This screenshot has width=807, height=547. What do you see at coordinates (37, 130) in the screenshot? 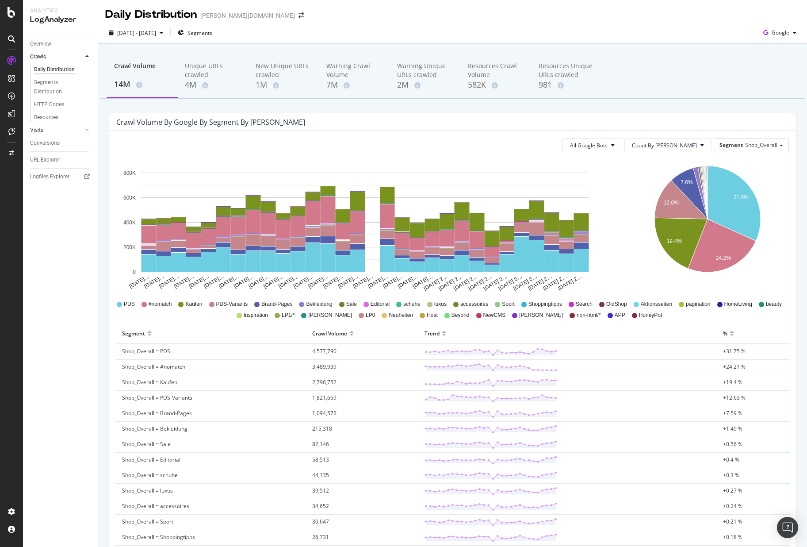
I see `div: Visits` at bounding box center [37, 130].